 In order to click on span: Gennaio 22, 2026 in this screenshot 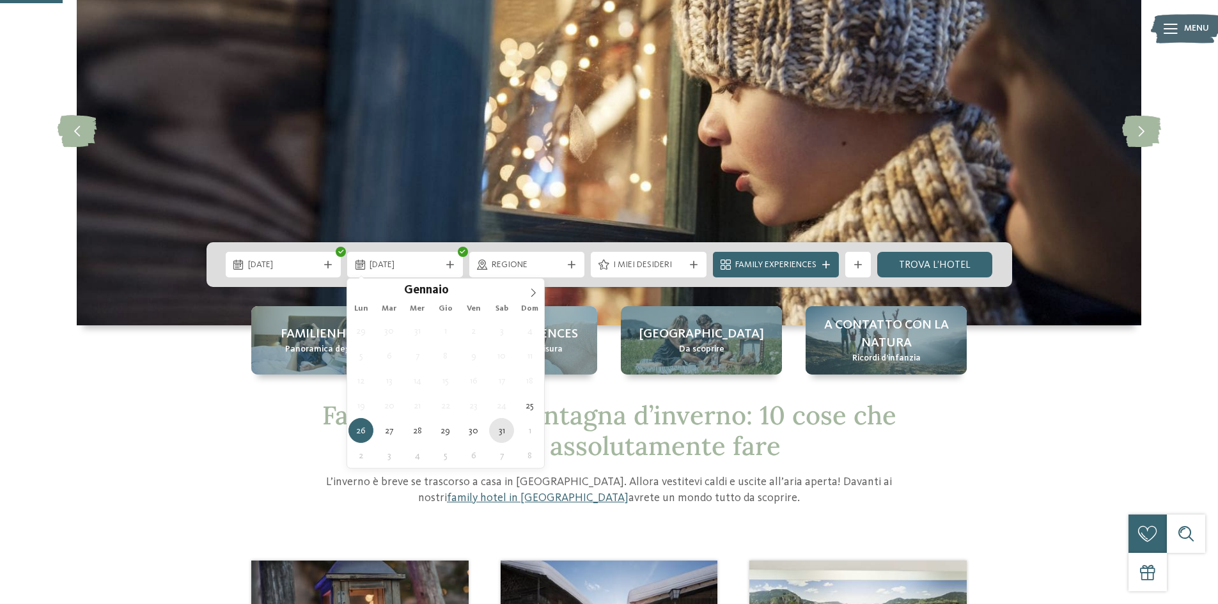, I will do `click(445, 405)`.